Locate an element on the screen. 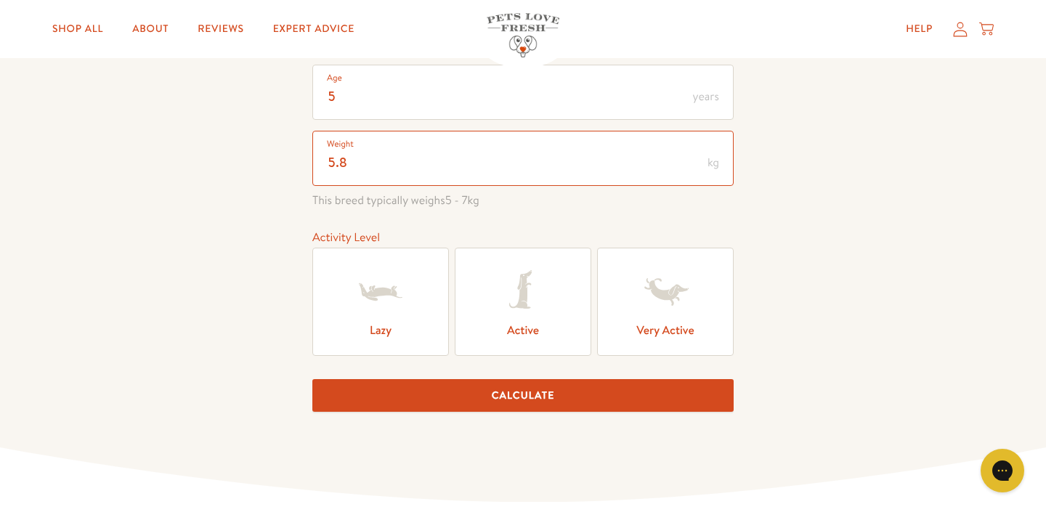  img: Pets Love Fresh is located at coordinates (523, 35).